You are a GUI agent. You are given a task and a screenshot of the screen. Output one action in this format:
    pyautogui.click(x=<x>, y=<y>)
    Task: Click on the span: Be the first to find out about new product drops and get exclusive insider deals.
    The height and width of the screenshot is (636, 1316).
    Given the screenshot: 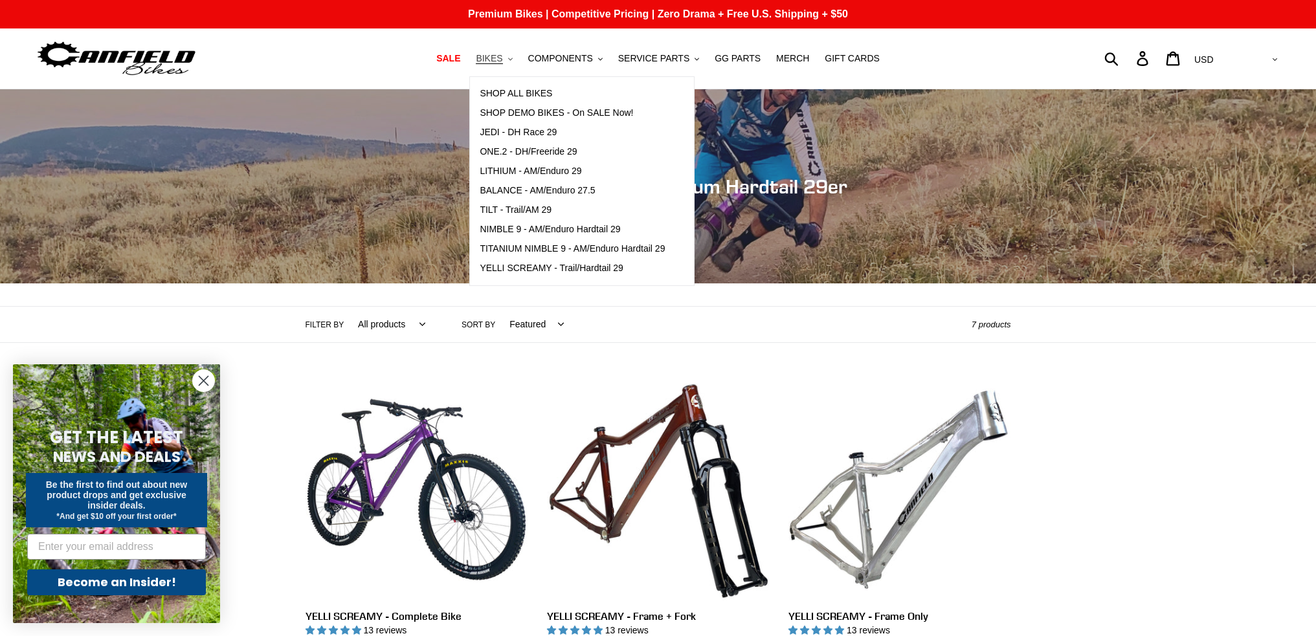 What is the action you would take?
    pyautogui.click(x=117, y=495)
    